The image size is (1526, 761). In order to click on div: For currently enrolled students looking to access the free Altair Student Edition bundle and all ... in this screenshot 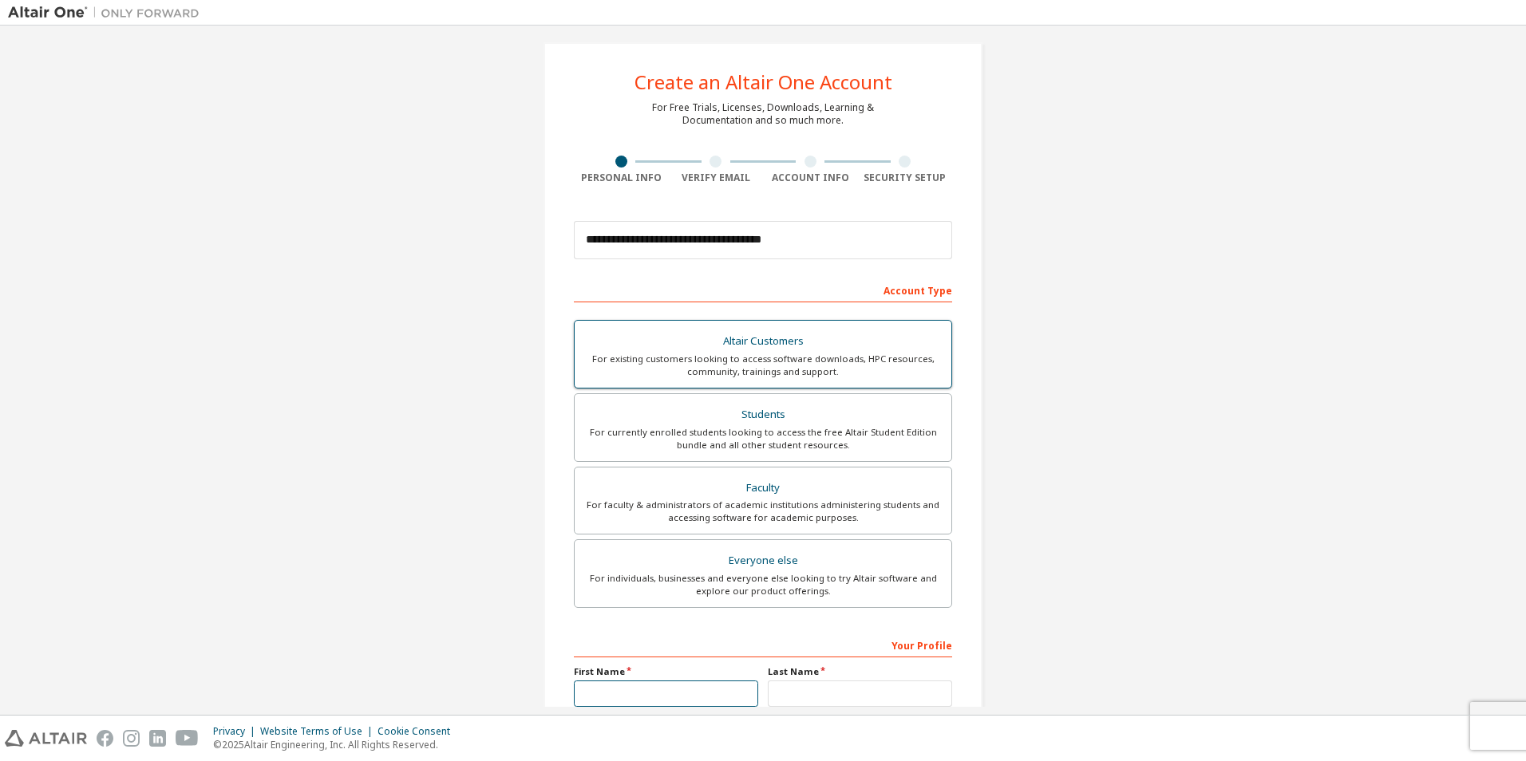, I will do `click(763, 439)`.